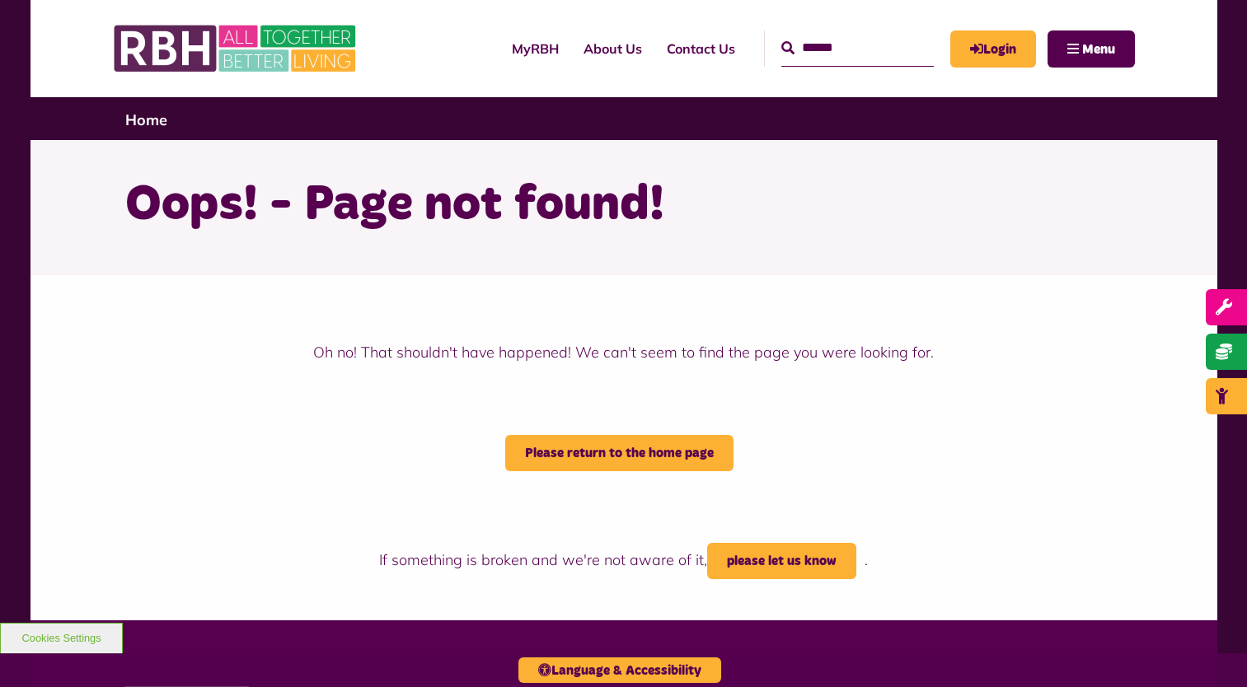 The height and width of the screenshot is (687, 1247). Describe the element at coordinates (623, 560) in the screenshot. I see `span: If something is broken and we're not aware of it, .` at that location.